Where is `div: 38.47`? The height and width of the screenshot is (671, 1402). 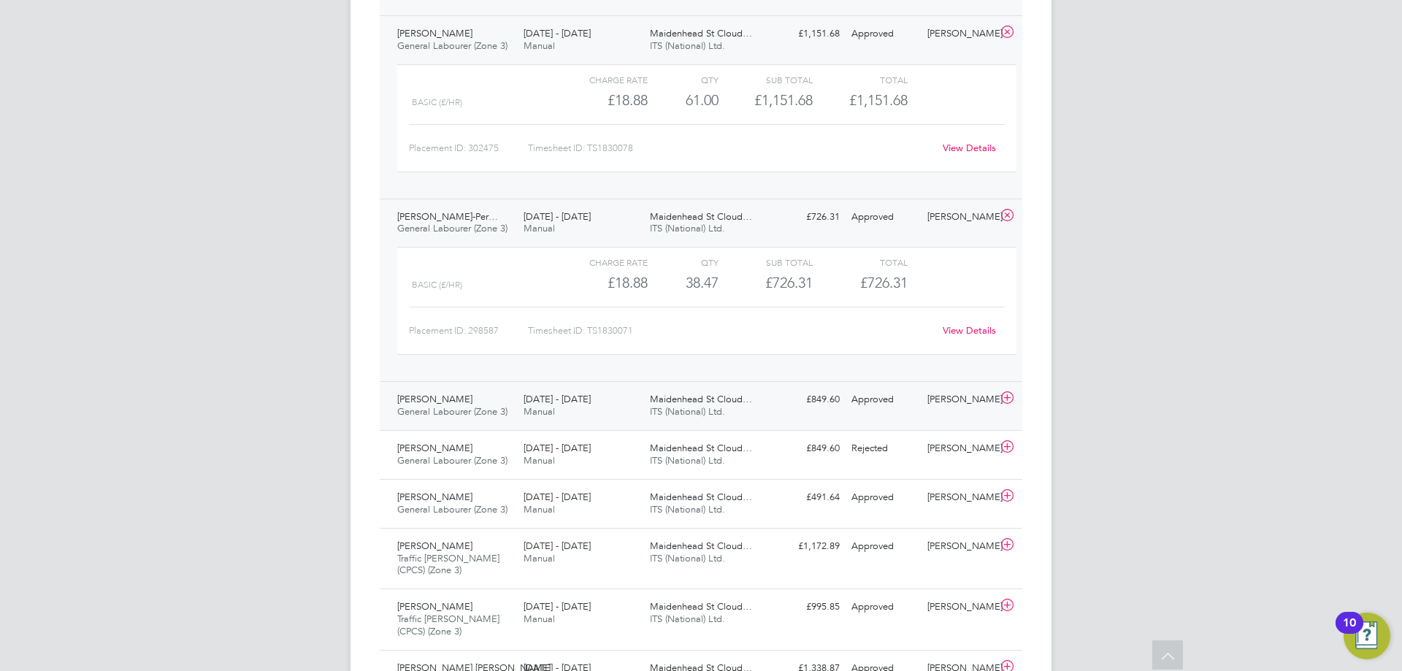
div: 38.47 is located at coordinates (683, 282).